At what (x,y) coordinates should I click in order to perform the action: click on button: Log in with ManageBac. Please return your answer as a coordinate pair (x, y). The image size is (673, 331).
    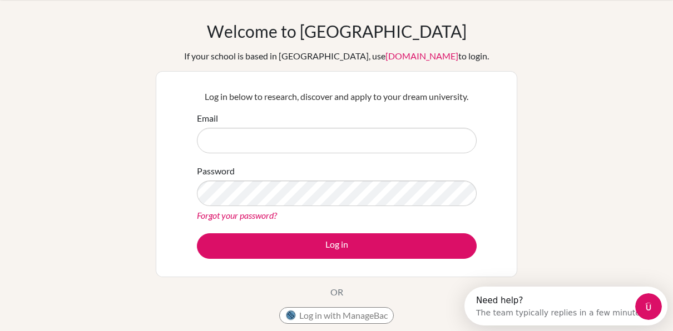
    Looking at the image, I should click on (336, 316).